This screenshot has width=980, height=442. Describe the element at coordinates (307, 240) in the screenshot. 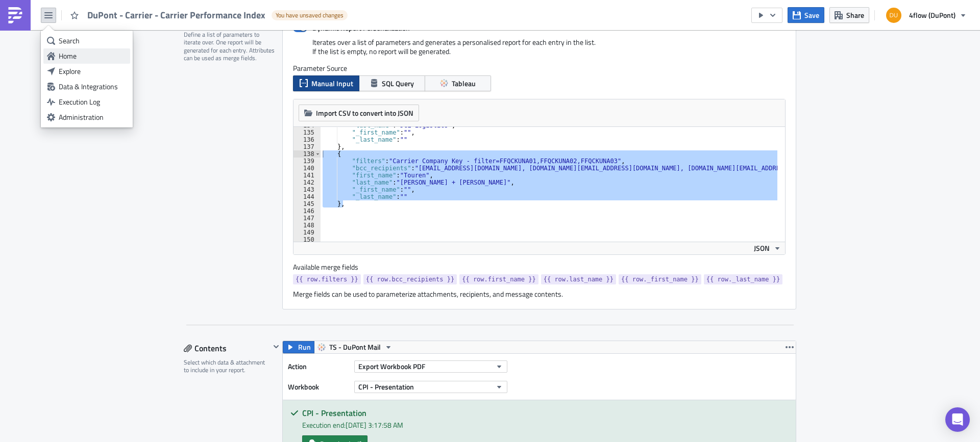

I see `div: 150` at that location.